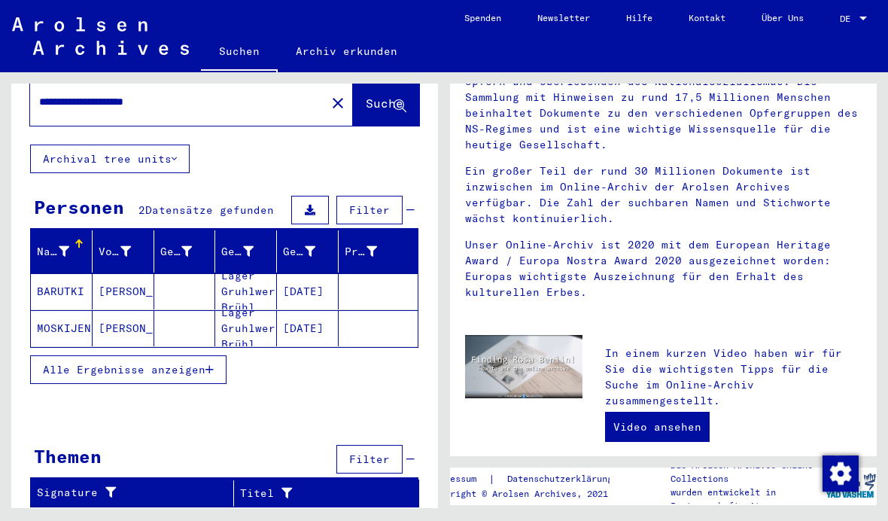 The image size is (888, 521). I want to click on a: Archiv erkunden, so click(346, 51).